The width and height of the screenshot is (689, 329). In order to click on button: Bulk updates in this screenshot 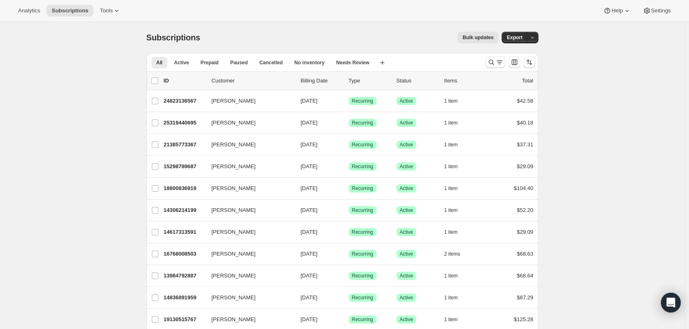, I will do `click(478, 38)`.